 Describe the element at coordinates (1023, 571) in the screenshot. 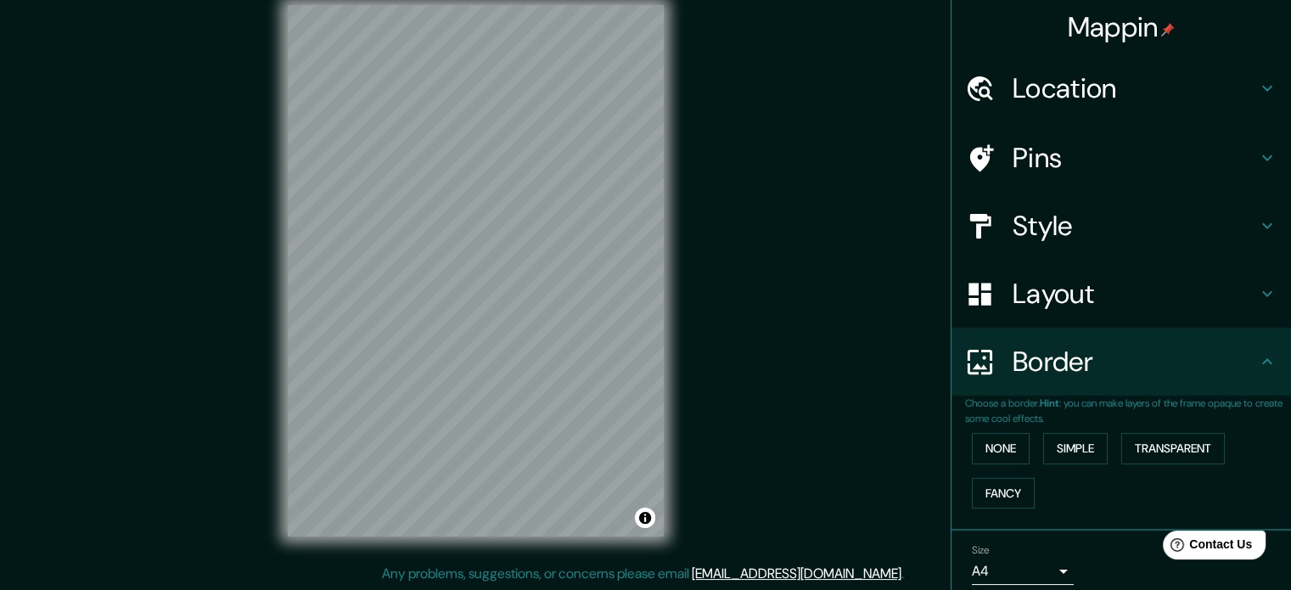

I see `div: A4` at that location.